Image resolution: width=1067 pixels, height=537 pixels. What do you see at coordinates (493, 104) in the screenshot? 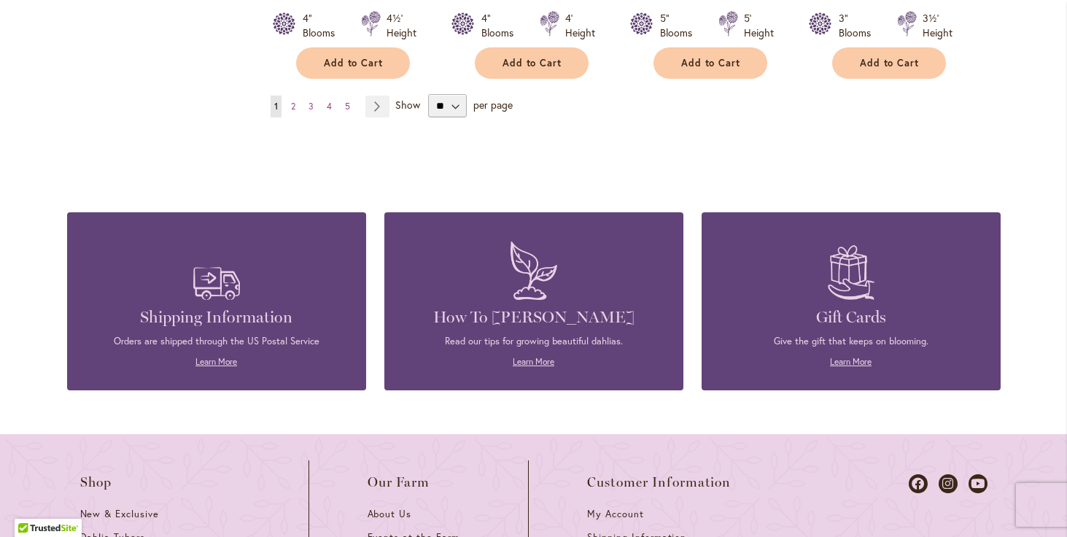
I see `span: per page` at bounding box center [493, 104].